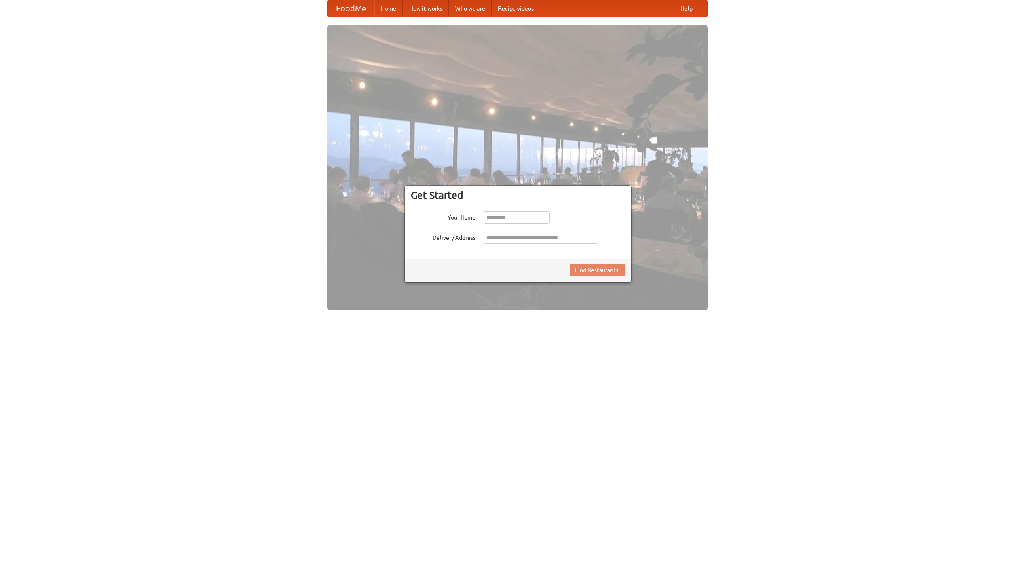 This screenshot has height=572, width=1035. Describe the element at coordinates (470, 8) in the screenshot. I see `a: Who we are` at that location.